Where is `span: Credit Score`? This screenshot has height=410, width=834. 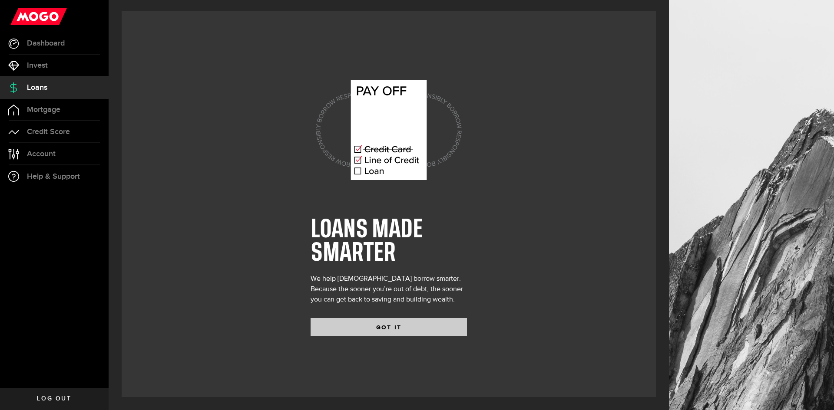
span: Credit Score is located at coordinates (48, 132).